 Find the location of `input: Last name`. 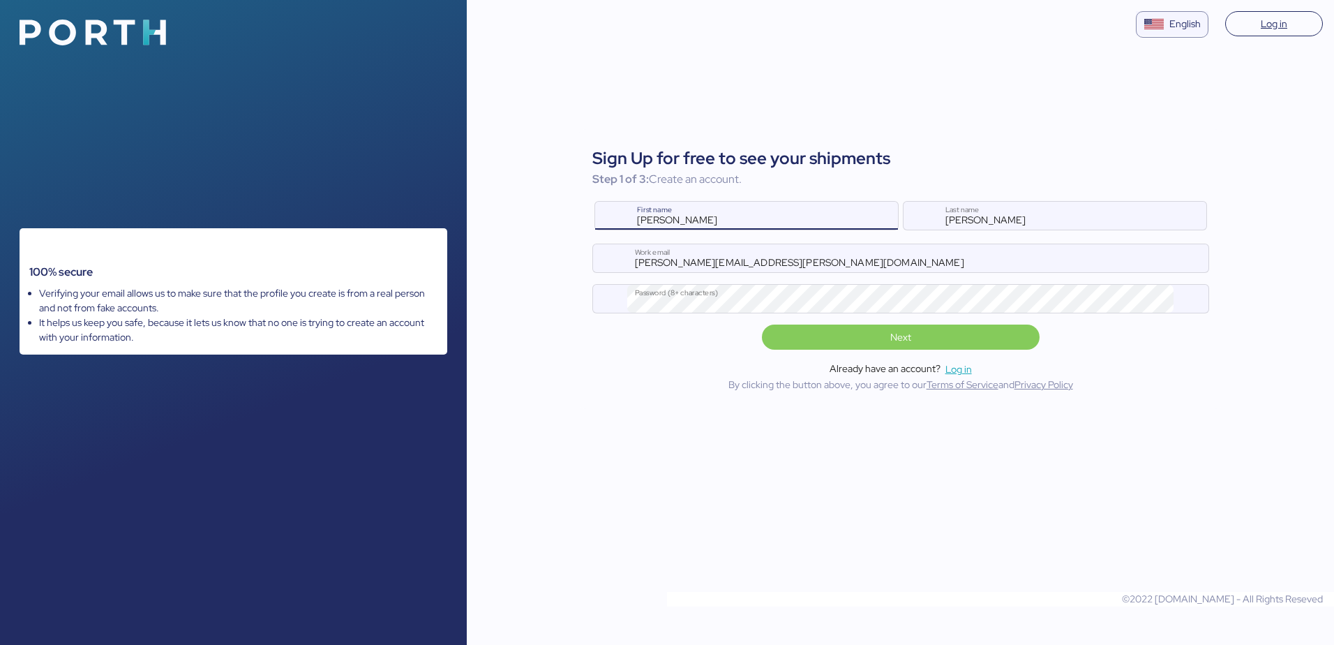

input: Last name is located at coordinates (1072, 216).